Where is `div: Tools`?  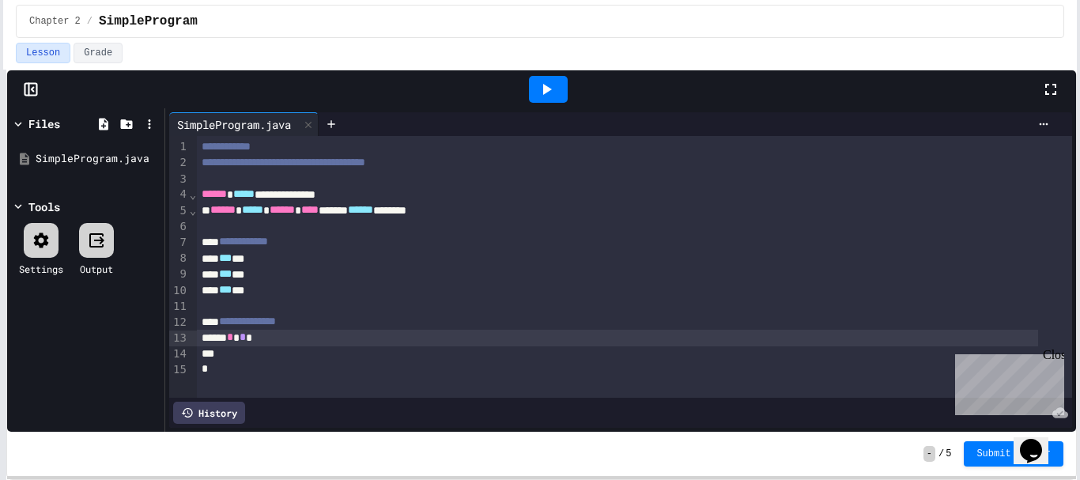
div: Tools is located at coordinates (44, 206).